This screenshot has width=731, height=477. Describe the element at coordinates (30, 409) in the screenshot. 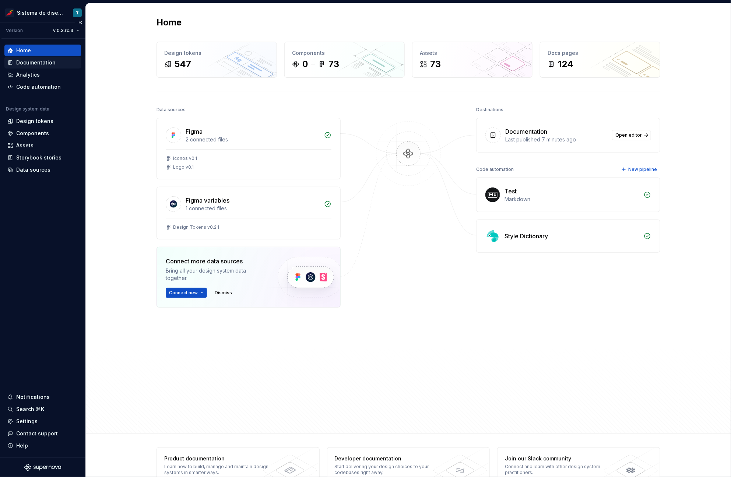

I see `div: Search ⌘K` at that location.